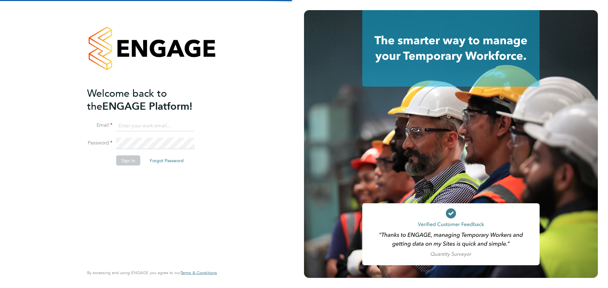  What do you see at coordinates (100, 125) in the screenshot?
I see `label: Email` at bounding box center [100, 125].